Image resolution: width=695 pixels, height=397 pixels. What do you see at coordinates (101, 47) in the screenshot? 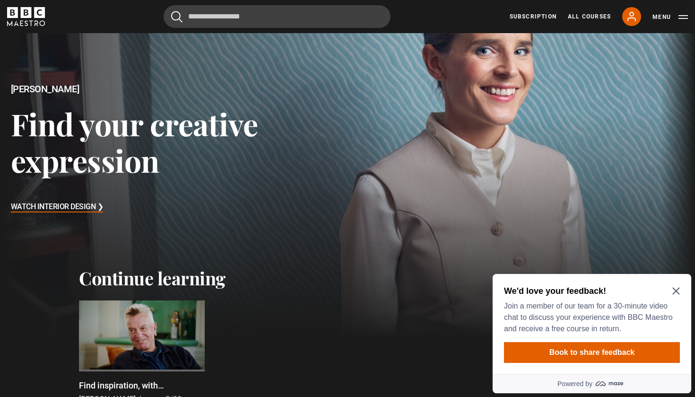
I see `p: Join a member of our team for a 30-minute video chat to discuss your experience with BBC Maestro ...` at bounding box center [101, 47].